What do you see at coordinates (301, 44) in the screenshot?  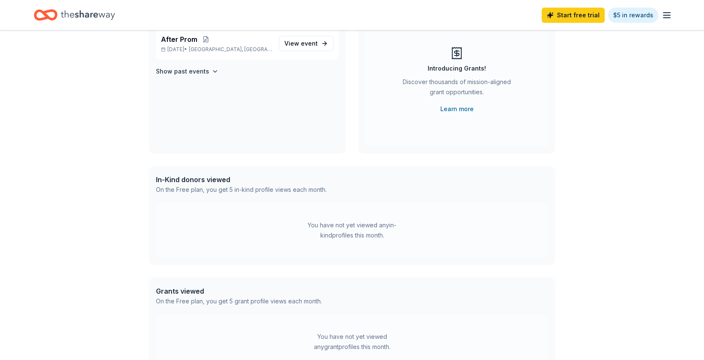 I see `span: View` at bounding box center [301, 44].